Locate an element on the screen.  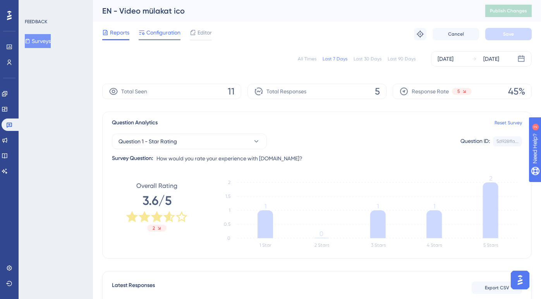
div: Survey Question: is located at coordinates (132, 158).